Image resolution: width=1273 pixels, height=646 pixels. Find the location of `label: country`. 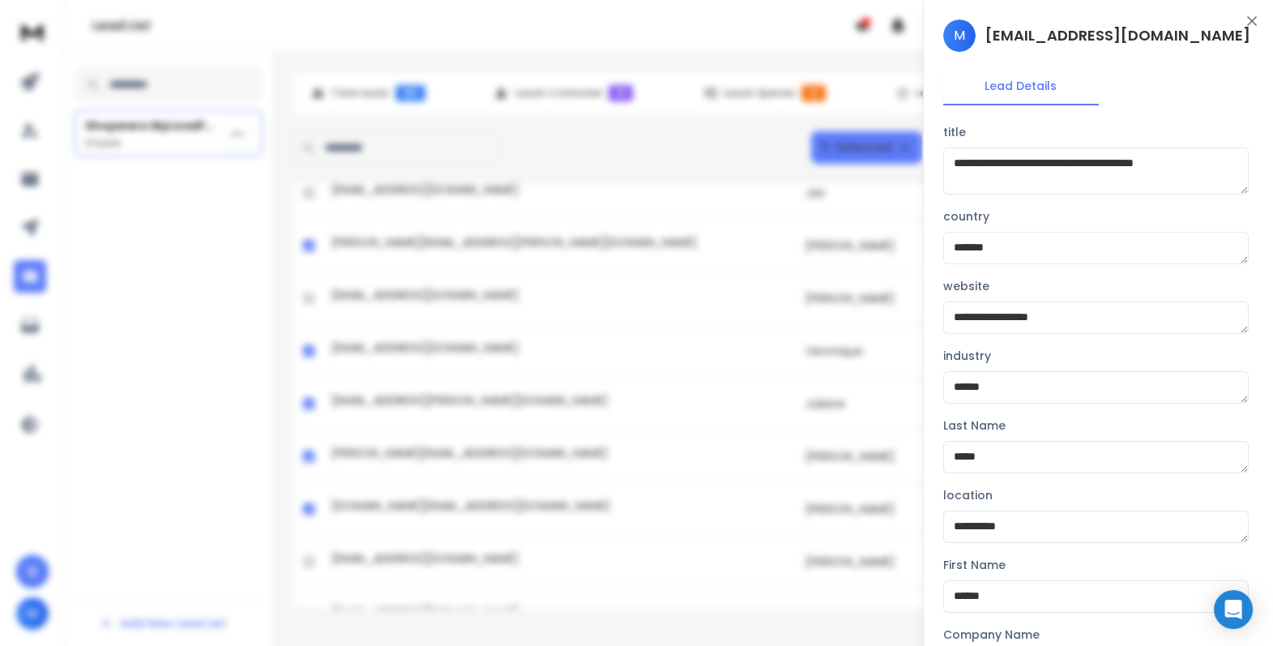

label: country is located at coordinates (966, 216).